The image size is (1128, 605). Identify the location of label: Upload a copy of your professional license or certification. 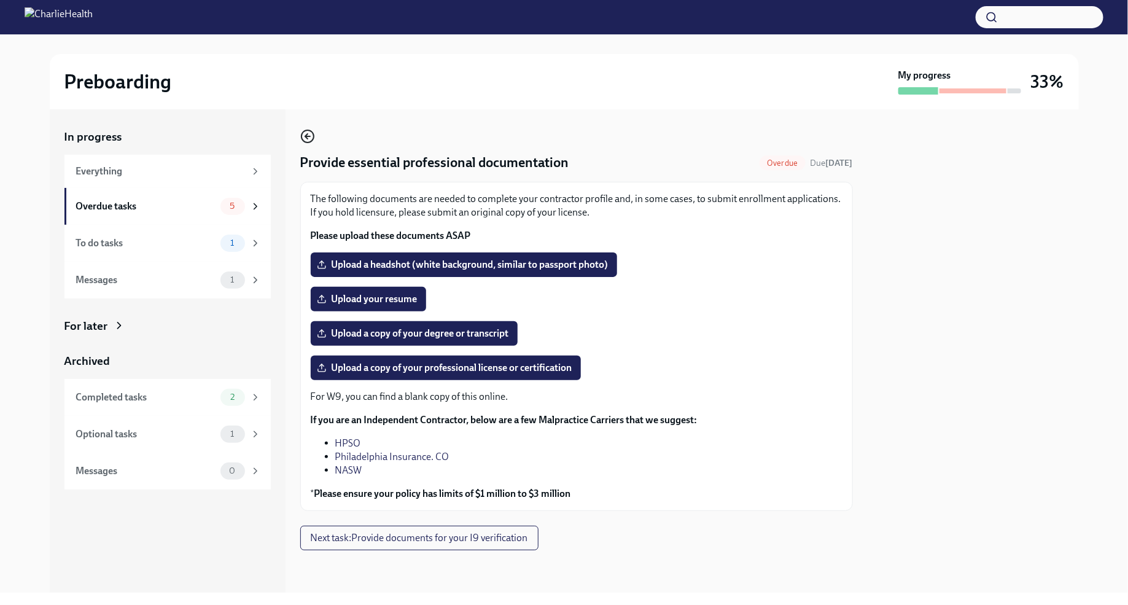
(446, 368).